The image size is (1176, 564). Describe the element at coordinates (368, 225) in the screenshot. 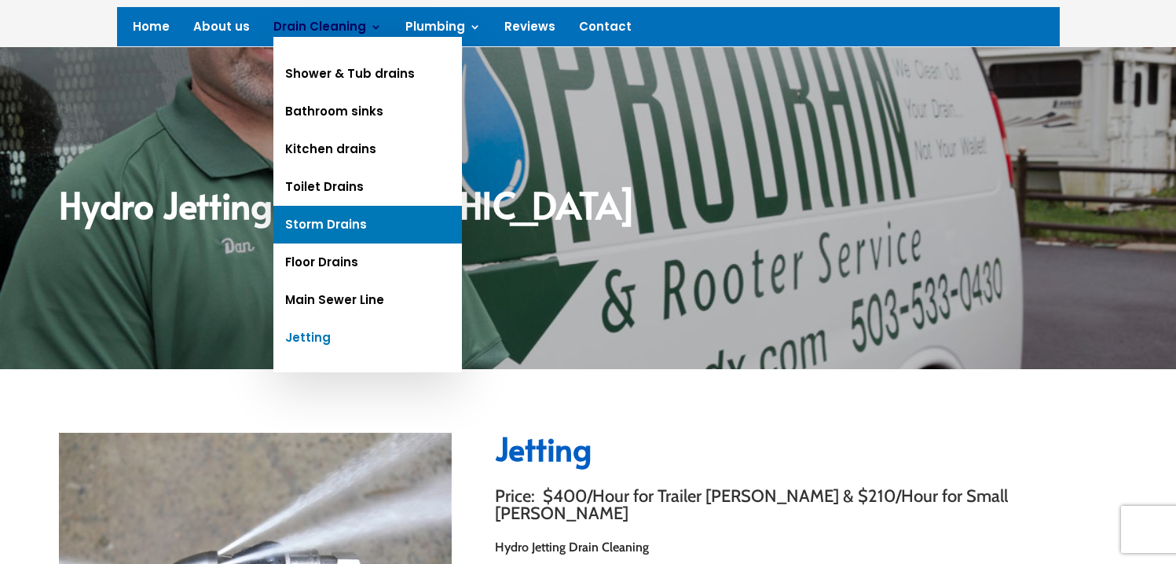

I see `a: Storm Drains` at that location.